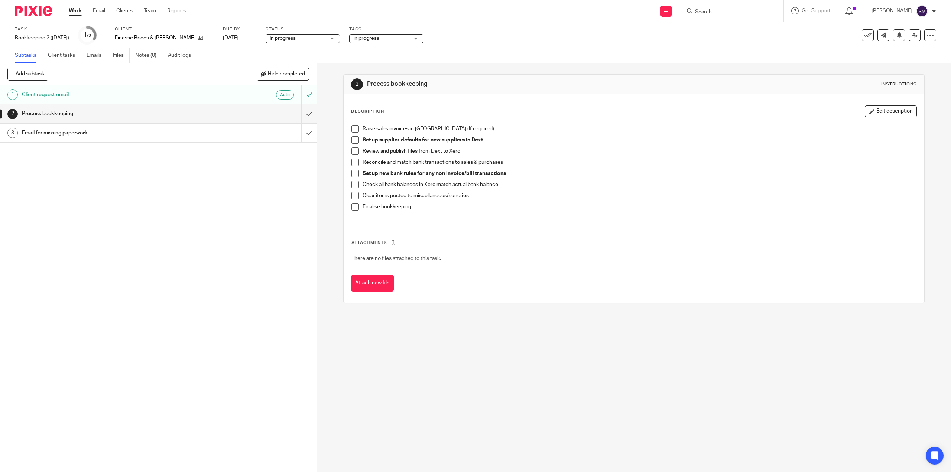 Image resolution: width=951 pixels, height=472 pixels. I want to click on label: Tags, so click(386, 29).